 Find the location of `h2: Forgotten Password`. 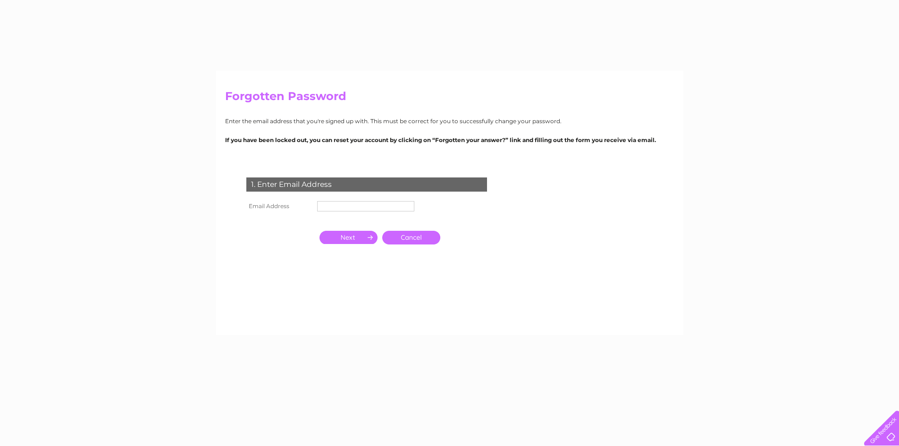

h2: Forgotten Password is located at coordinates (450, 99).